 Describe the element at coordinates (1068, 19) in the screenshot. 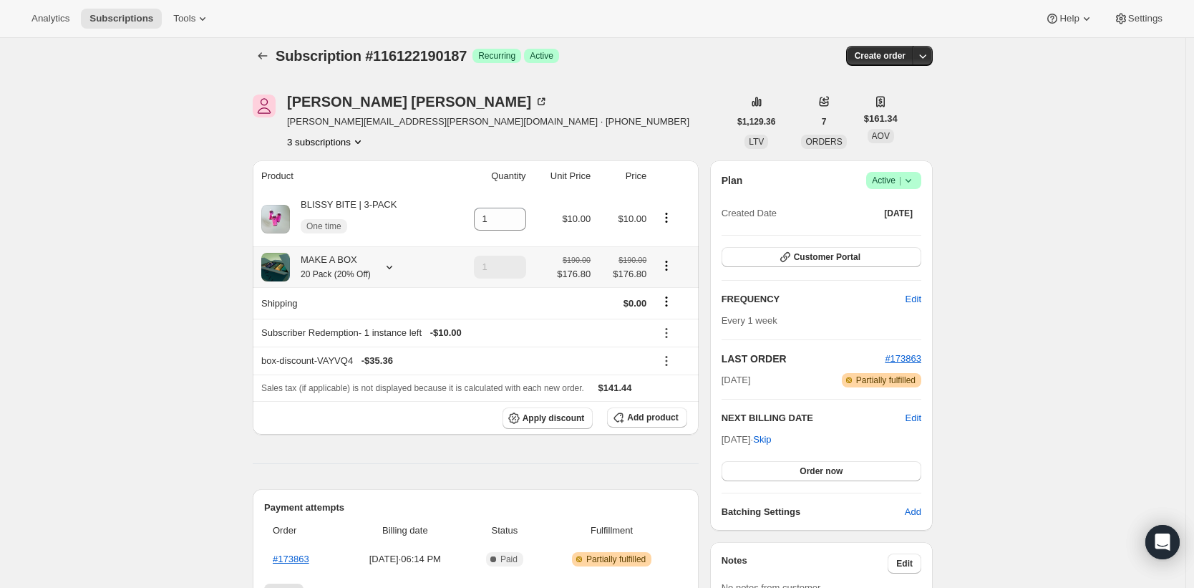

I see `button: Help` at that location.